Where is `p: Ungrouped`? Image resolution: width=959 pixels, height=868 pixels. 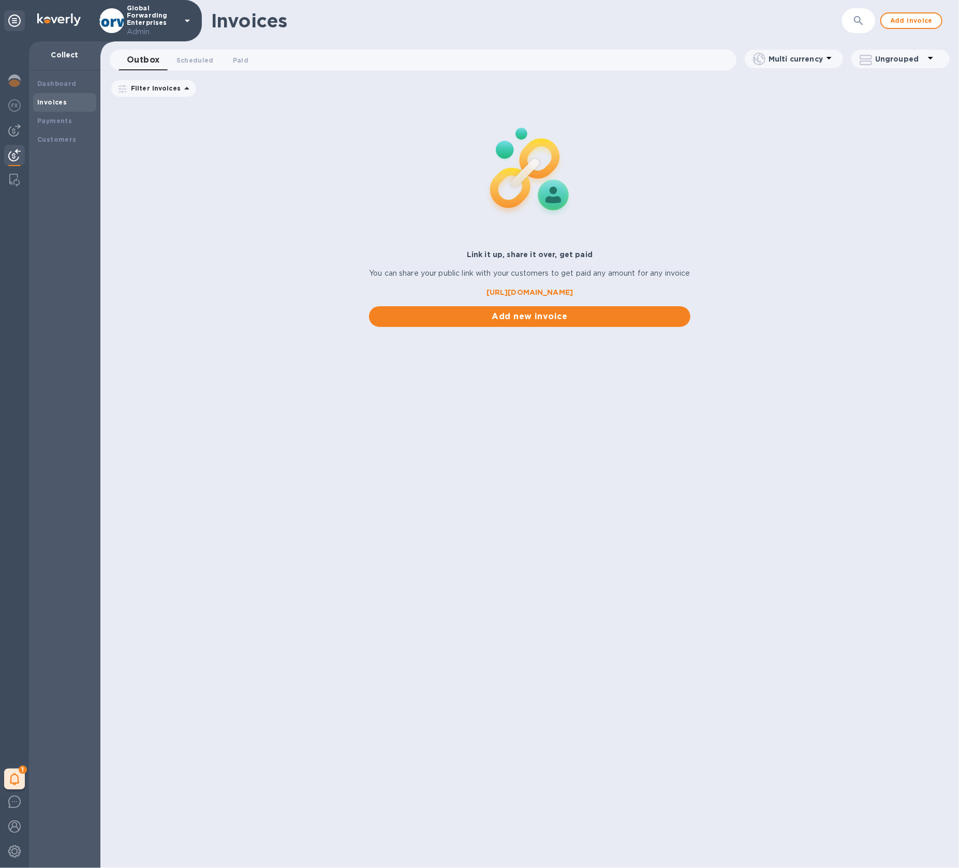 p: Ungrouped is located at coordinates (899, 59).